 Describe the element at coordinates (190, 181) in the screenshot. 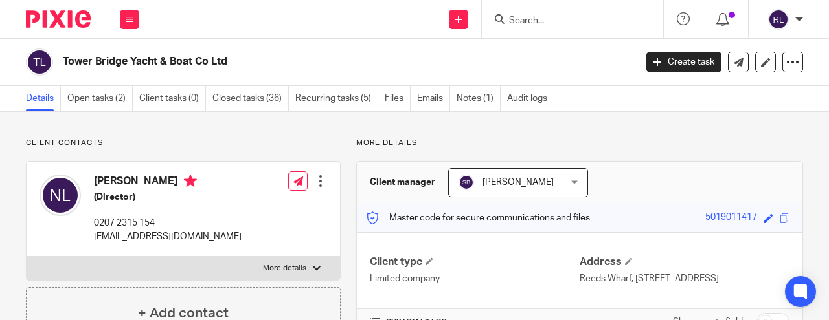

I see `i: Primary` at that location.